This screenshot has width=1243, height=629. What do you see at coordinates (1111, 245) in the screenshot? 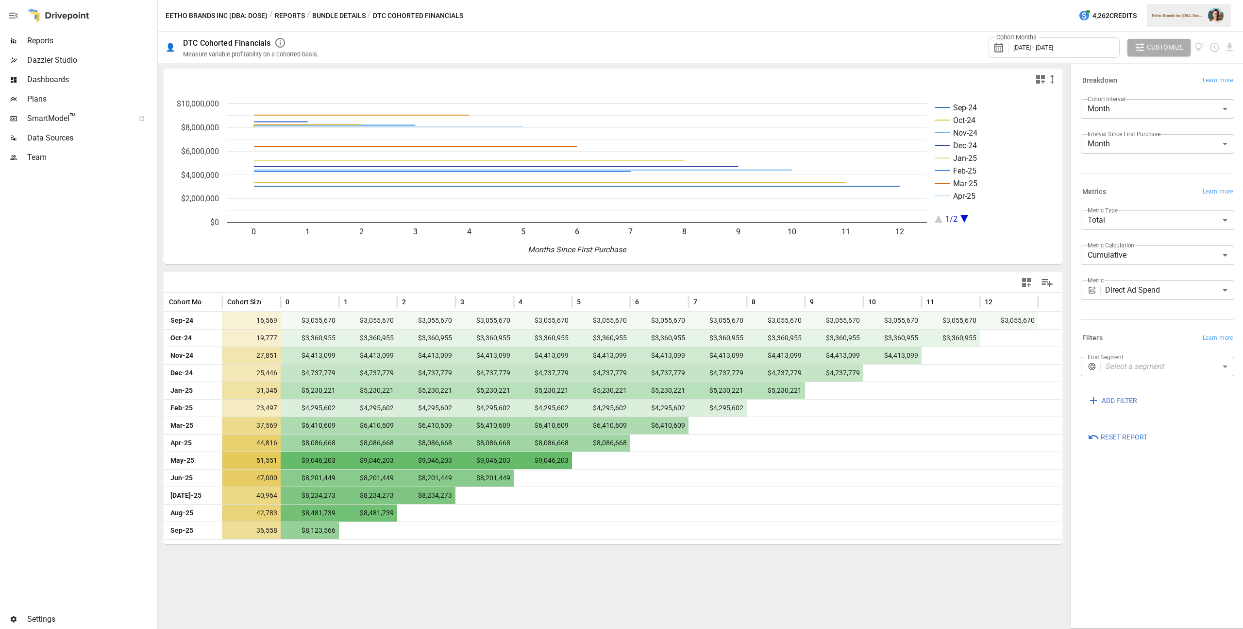
I see `label: Metric Calculation` at bounding box center [1111, 245].